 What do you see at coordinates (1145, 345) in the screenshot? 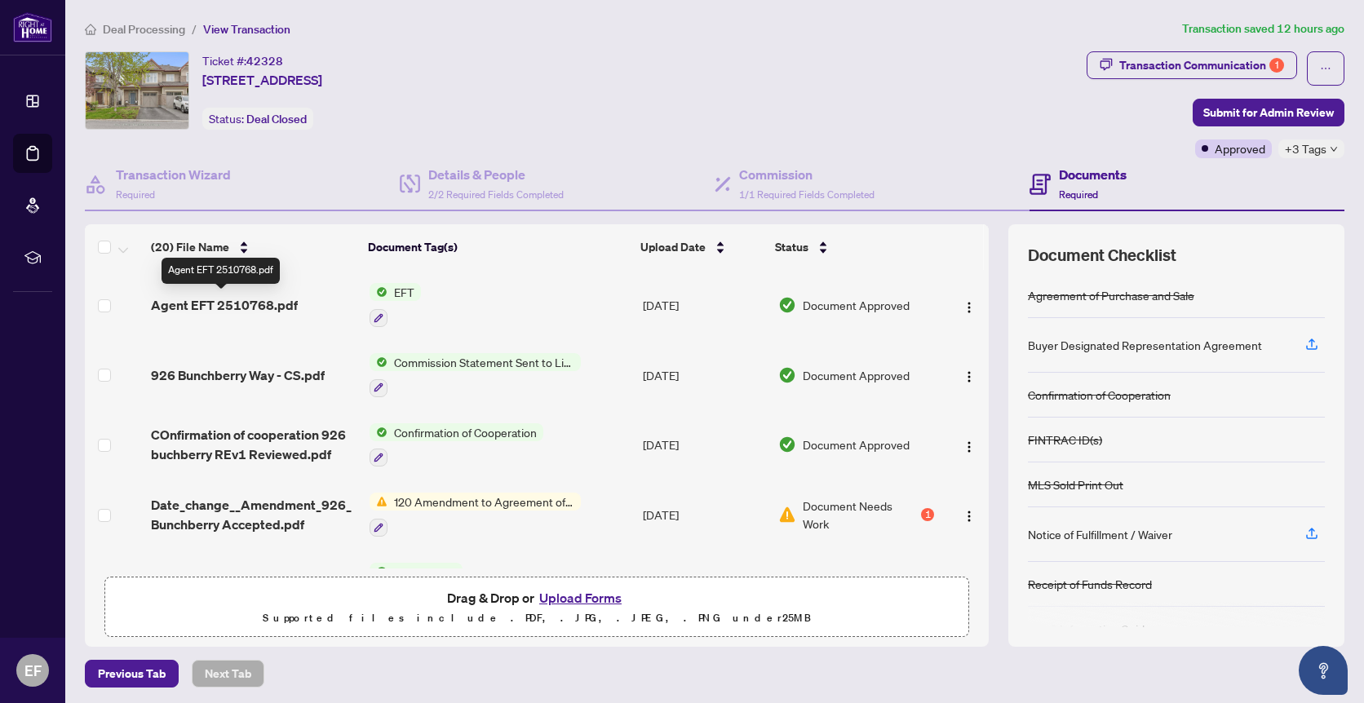
I see `div: Buyer Designated Representation Agreement` at bounding box center [1145, 345].